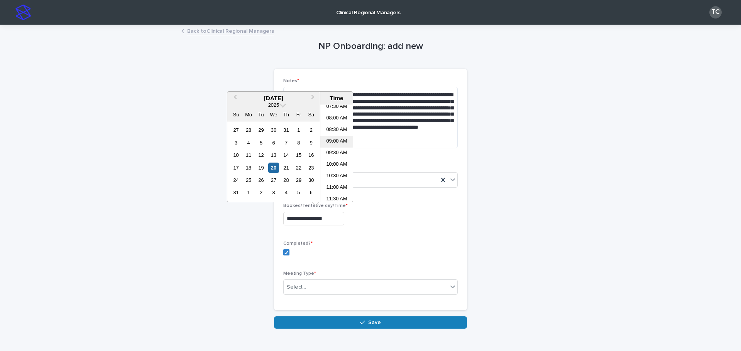 The image size is (741, 351). I want to click on div: Choose Saturday, August 2nd, 2025, so click(311, 130).